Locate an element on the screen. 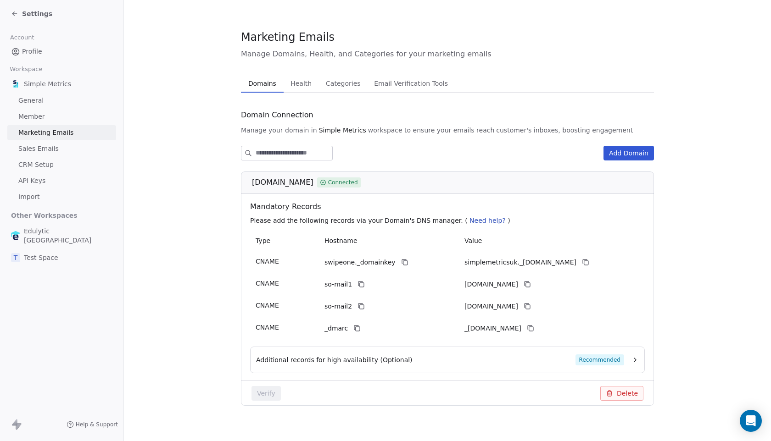 This screenshot has width=771, height=441. span: _dmarc is located at coordinates (336, 328).